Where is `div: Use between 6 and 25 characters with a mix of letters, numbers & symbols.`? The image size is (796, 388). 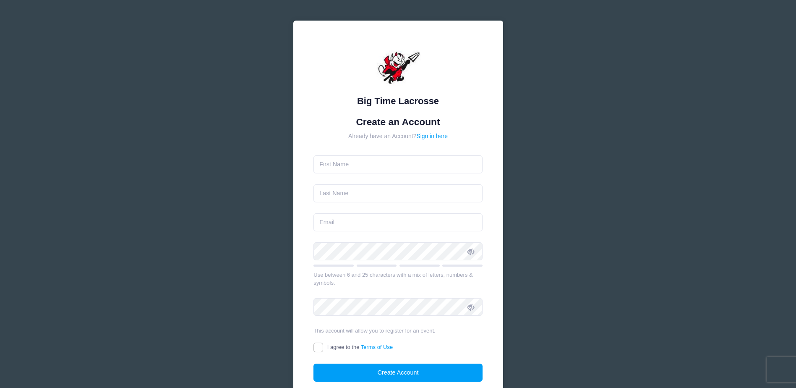
div: Use between 6 and 25 characters with a mix of letters, numbers & symbols. is located at coordinates (398, 279).